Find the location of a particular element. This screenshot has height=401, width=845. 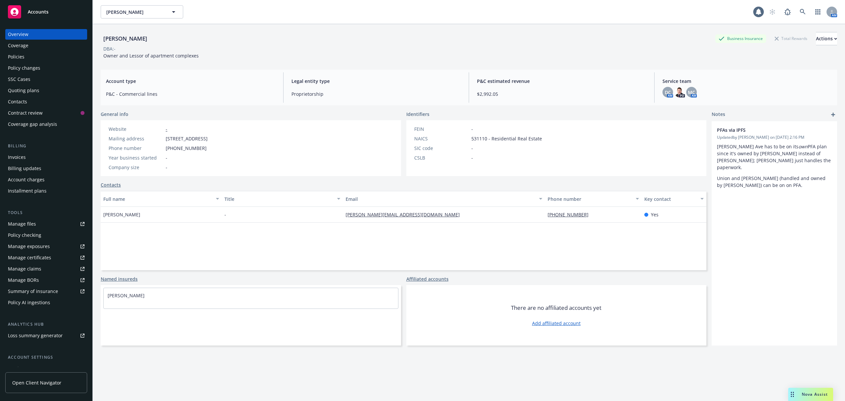

button: Full name is located at coordinates (161, 199).